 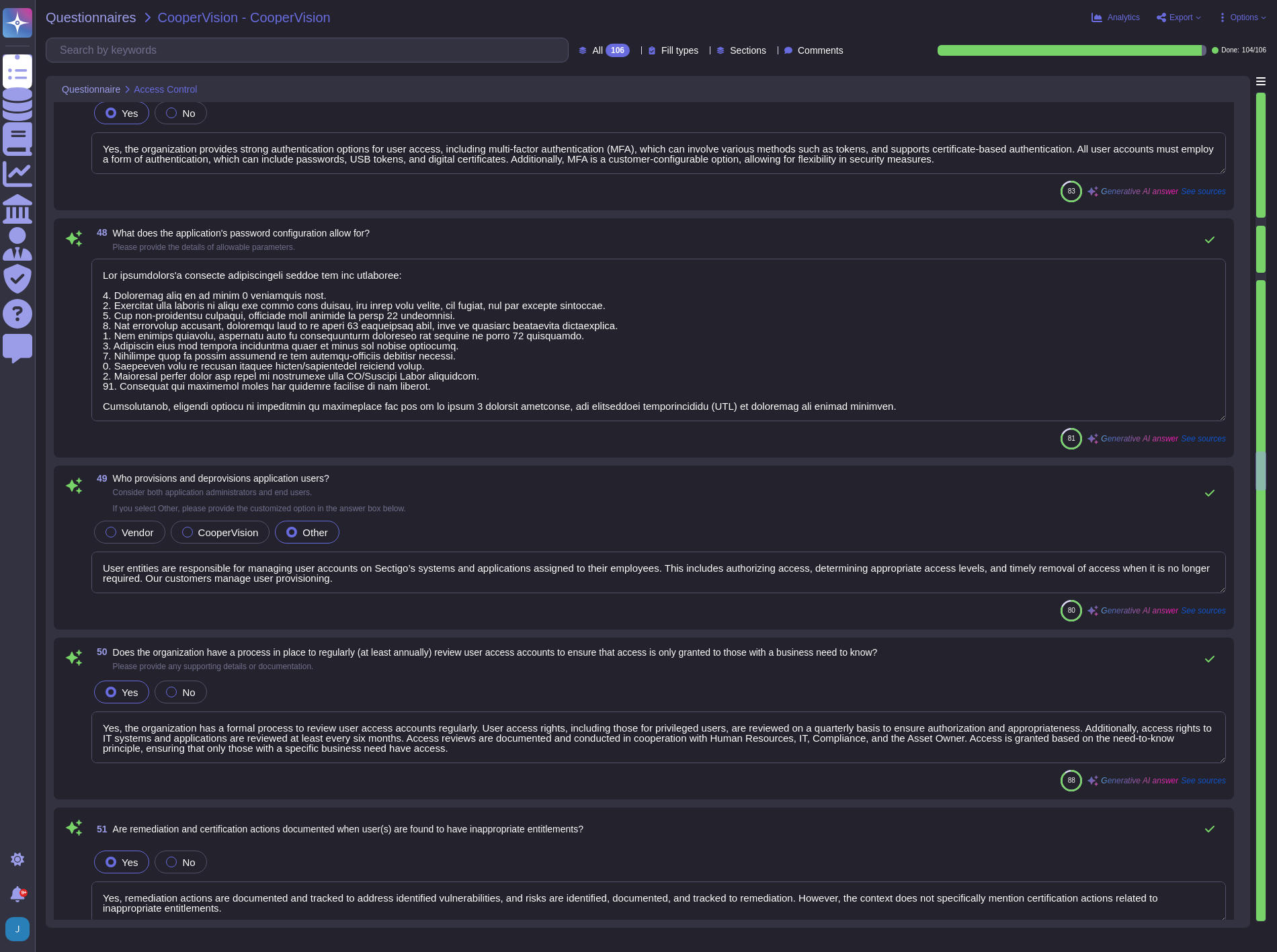 I want to click on span: Questionnaires, so click(x=91, y=18).